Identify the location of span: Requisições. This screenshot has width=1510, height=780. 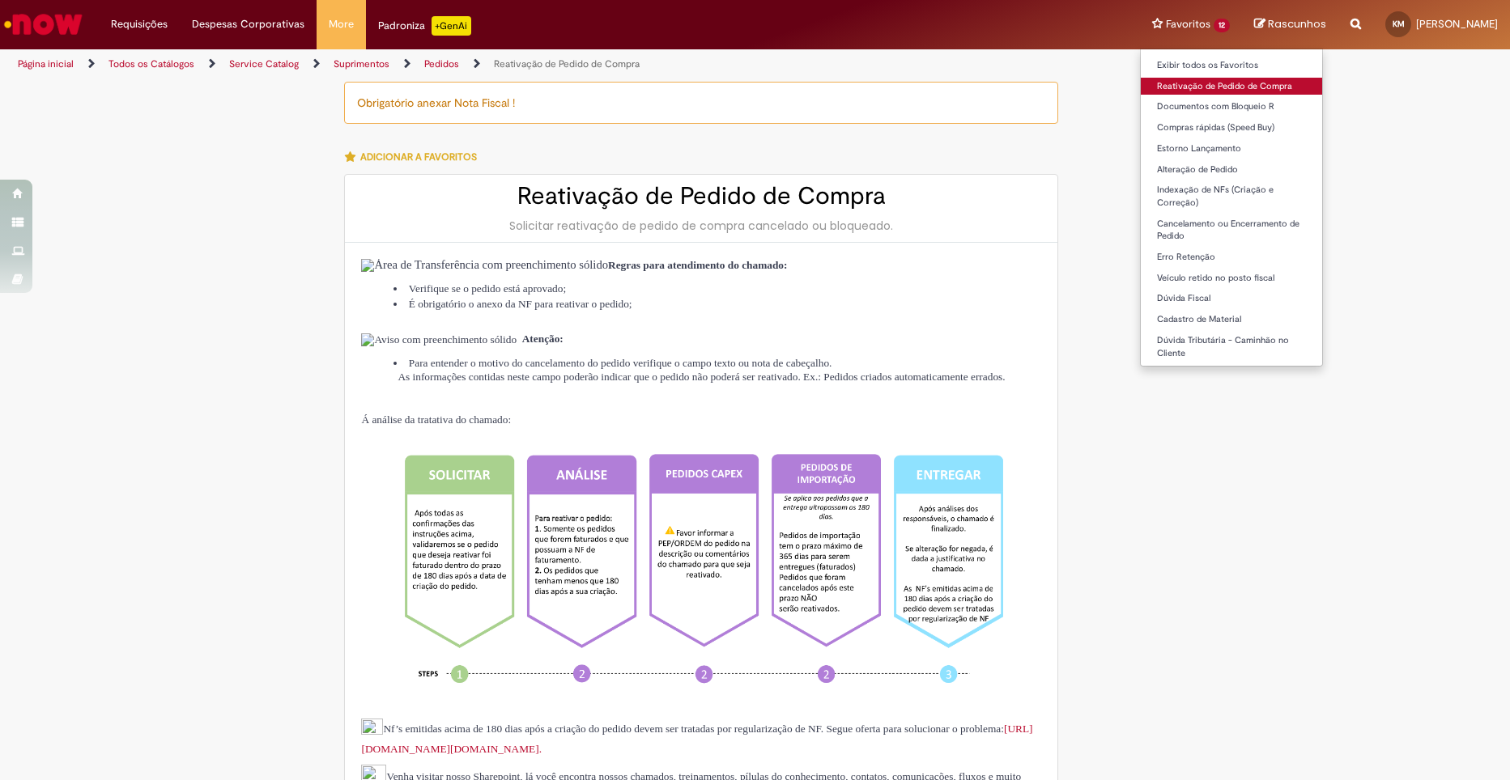
(139, 24).